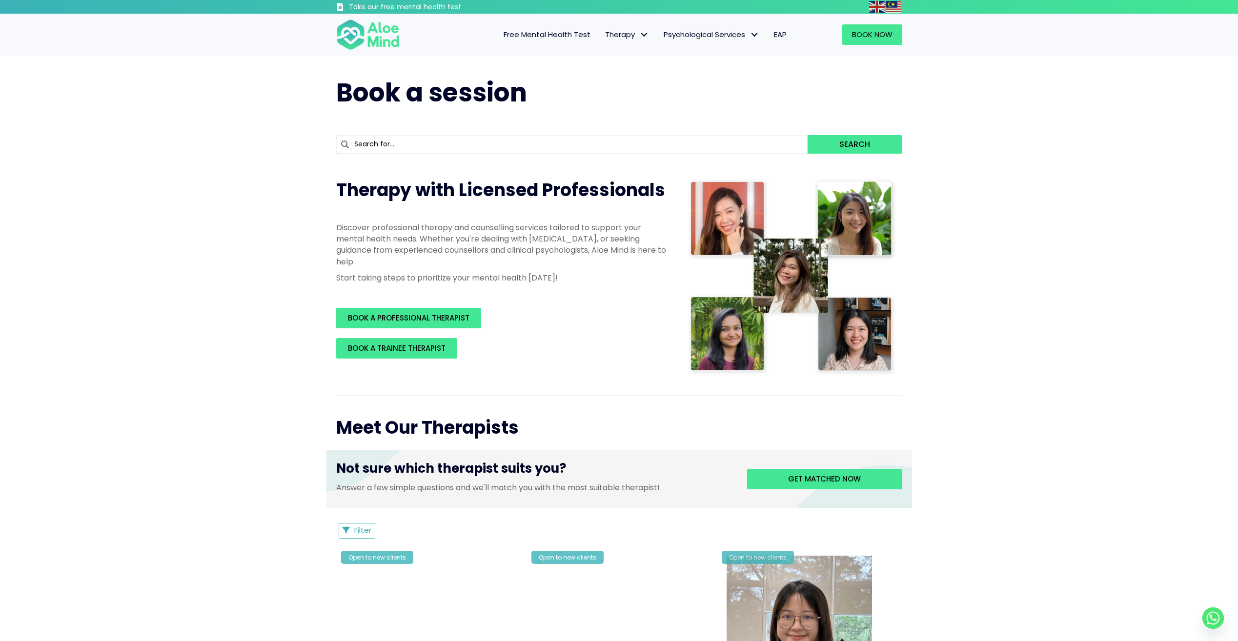  I want to click on a: Book Now, so click(872, 35).